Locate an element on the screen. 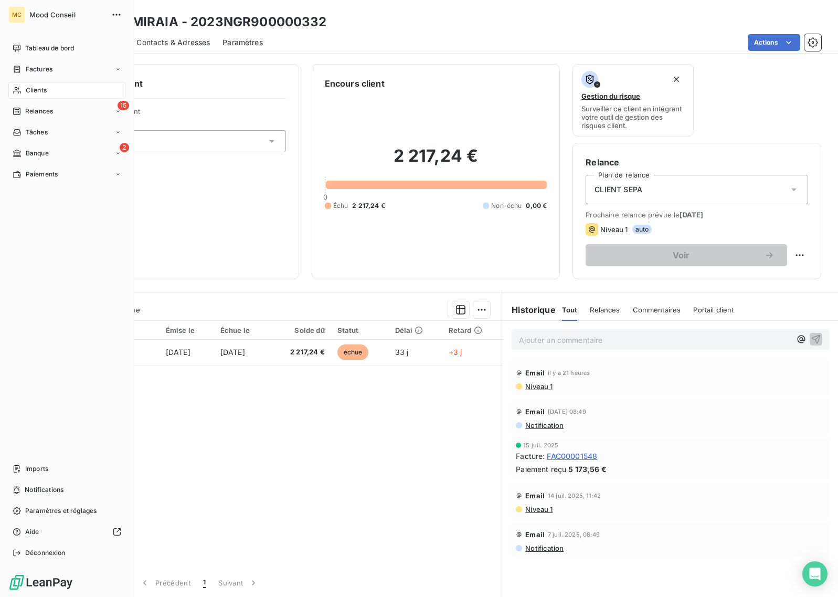 The width and height of the screenshot is (838, 597). span: Gestion du risque is located at coordinates (611, 96).